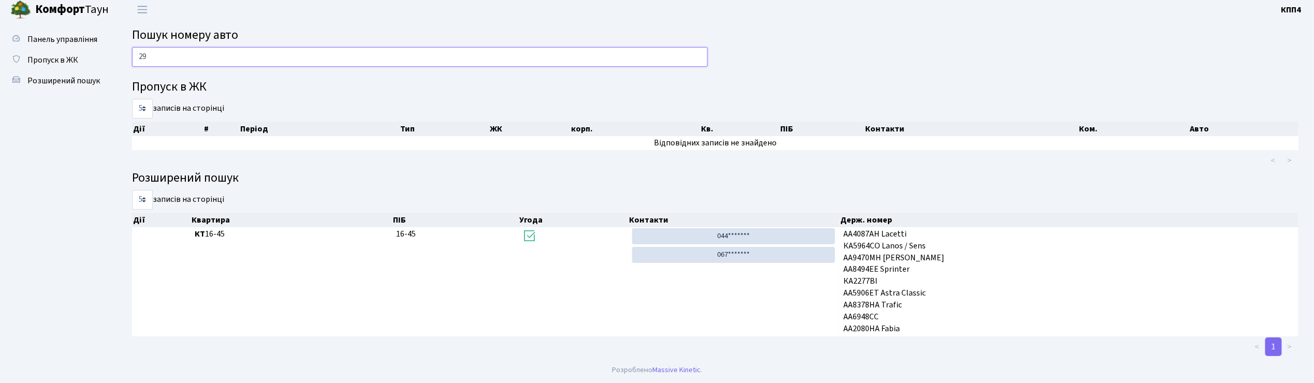 The image size is (1314, 383). I want to click on a: КПП4, so click(1292, 10).